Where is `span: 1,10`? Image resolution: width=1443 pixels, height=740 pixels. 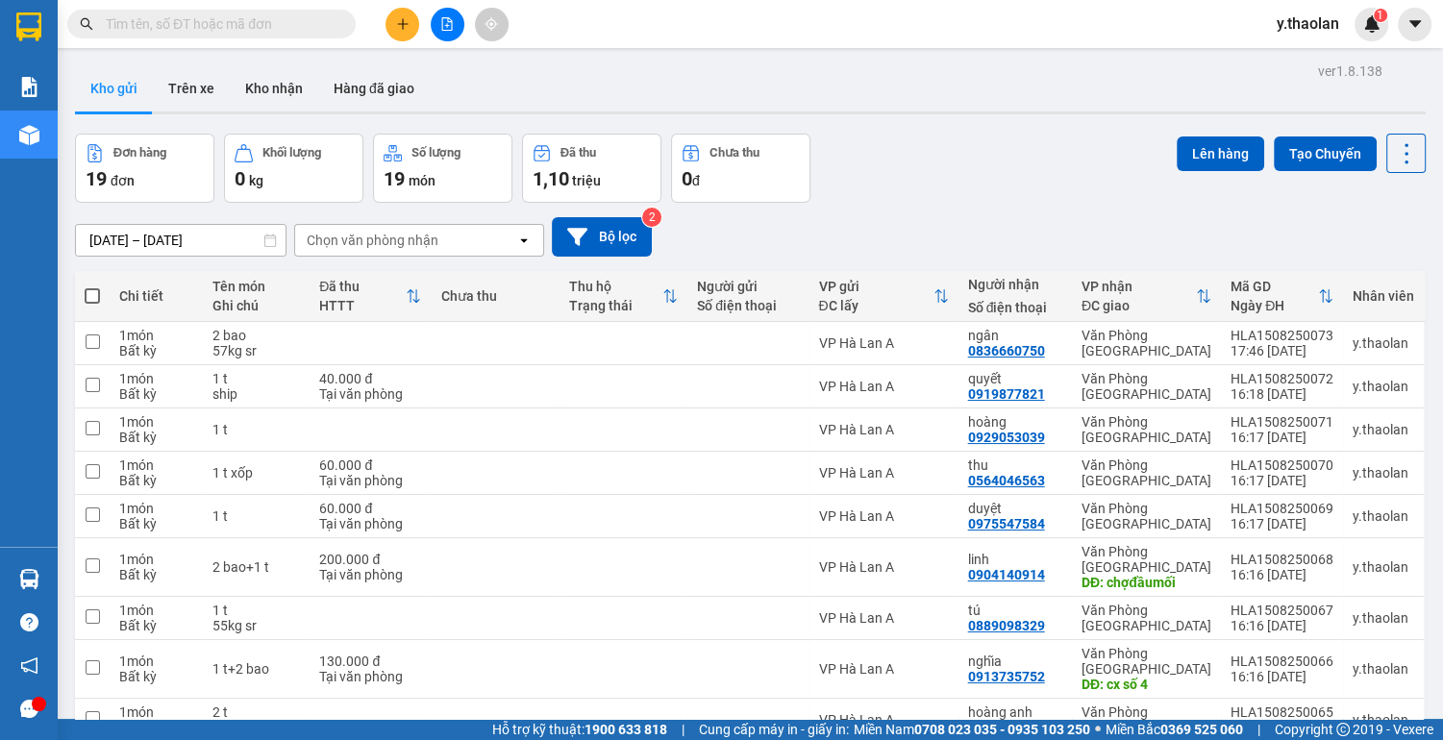 span: 1,10 is located at coordinates (551, 179).